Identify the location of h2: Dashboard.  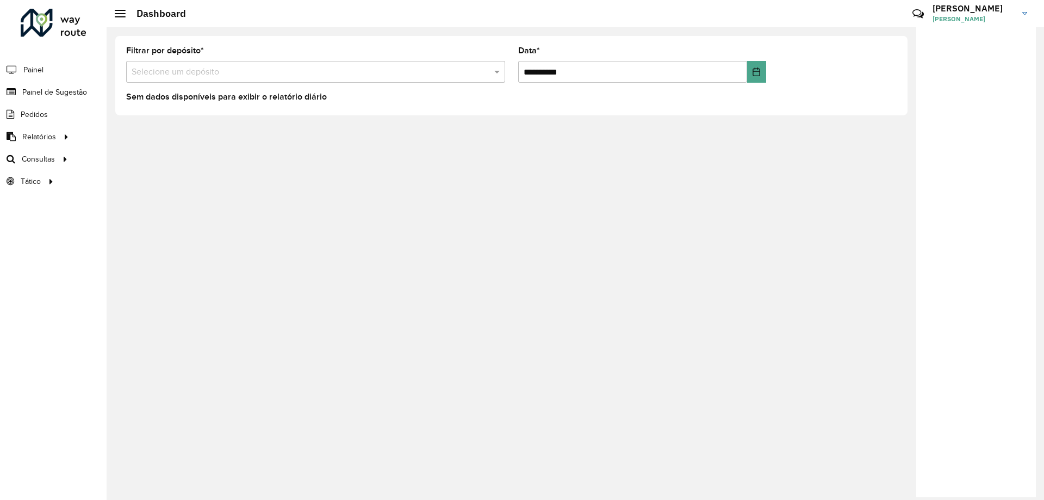
(155, 14).